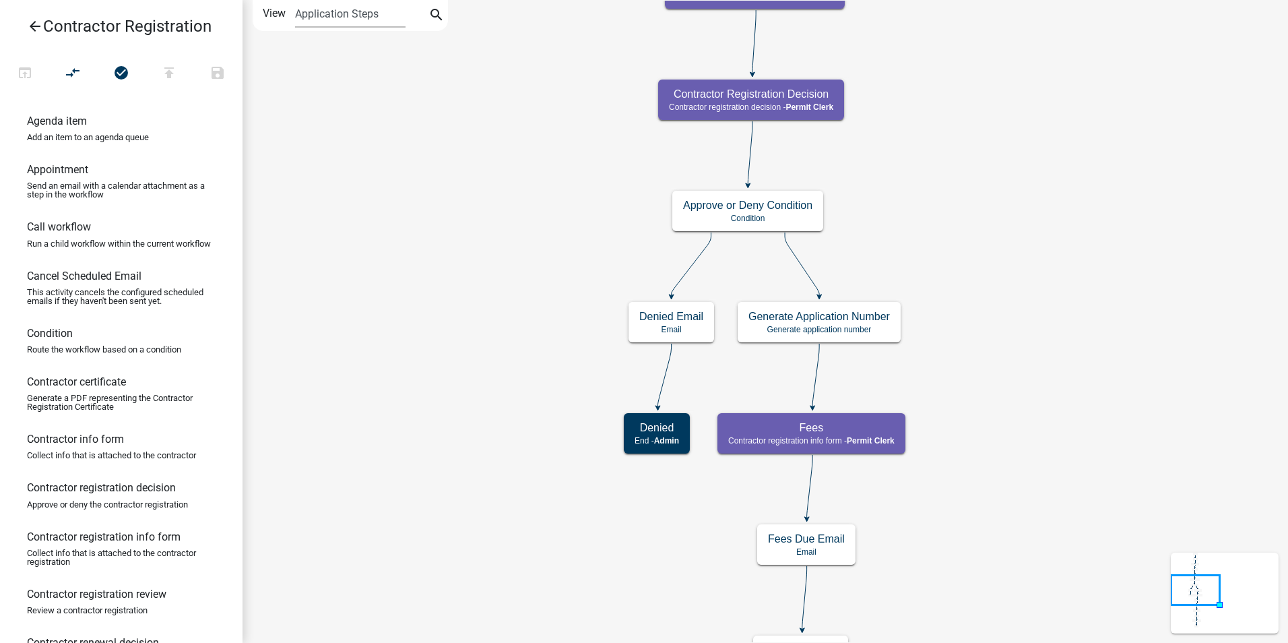 This screenshot has width=1288, height=643. What do you see at coordinates (111, 455) in the screenshot?
I see `p: Collect info that is attached to the contractor` at bounding box center [111, 455].